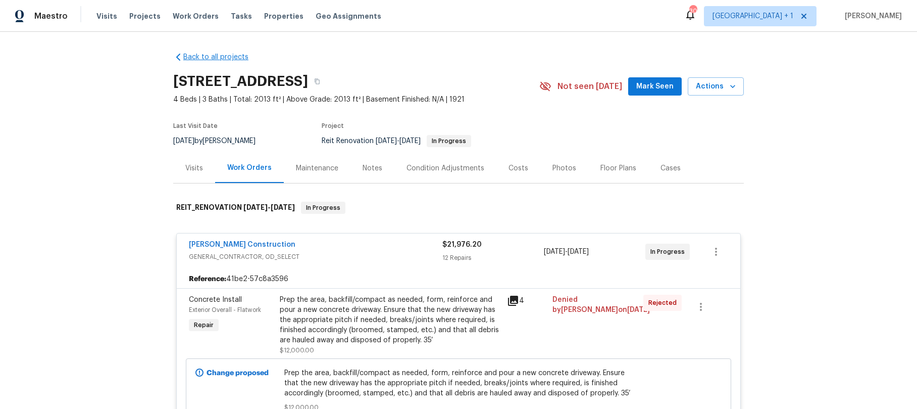 The image size is (917, 409). Describe the element at coordinates (493, 258) in the screenshot. I see `div: 12 Repairs` at that location.